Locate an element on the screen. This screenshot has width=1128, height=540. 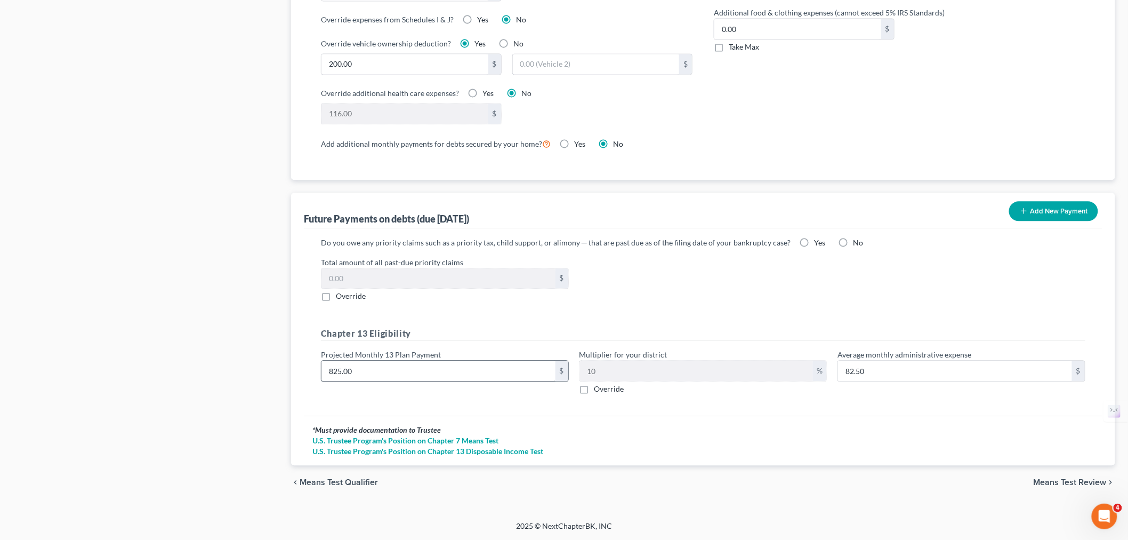
label: Total amount of all past-due priority claims is located at coordinates (703, 262).